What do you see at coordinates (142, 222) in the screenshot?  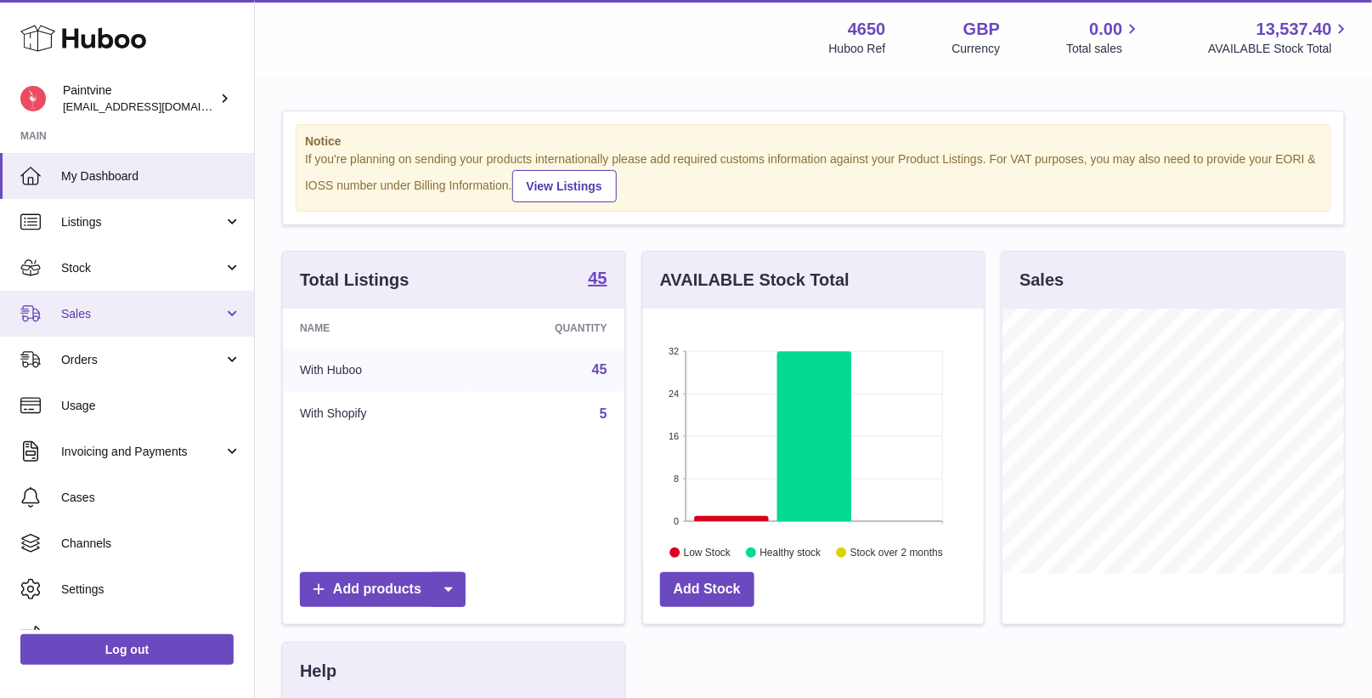 I see `span: Listings` at bounding box center [142, 222].